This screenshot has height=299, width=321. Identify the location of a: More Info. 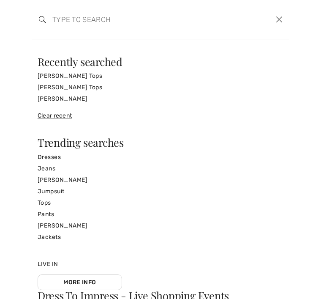
(80, 282).